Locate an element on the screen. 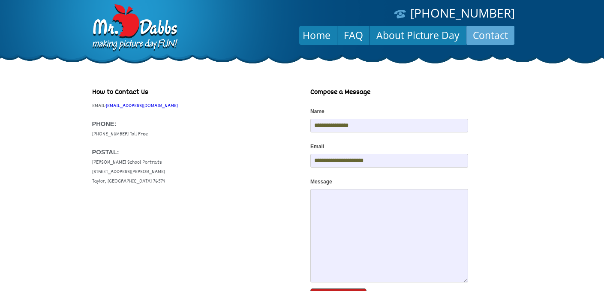 The width and height of the screenshot is (604, 291). label: Name is located at coordinates (411, 108).